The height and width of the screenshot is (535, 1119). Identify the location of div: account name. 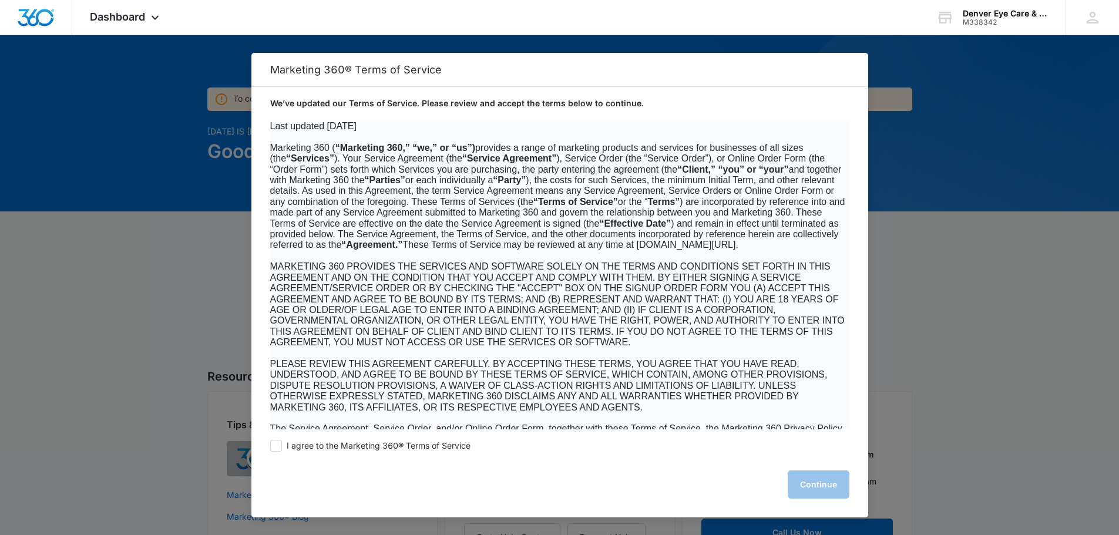
(1005, 14).